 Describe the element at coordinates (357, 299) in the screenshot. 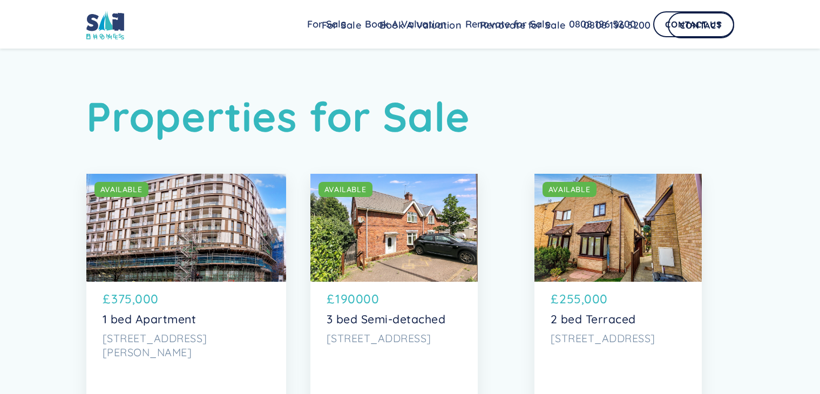

I see `p: 190000` at that location.